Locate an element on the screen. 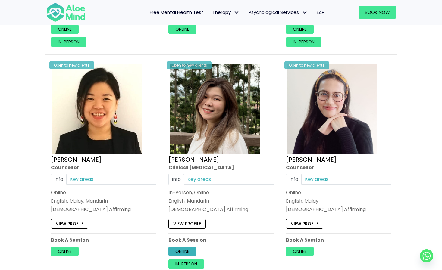 The image size is (442, 270). span: Free Mental Health Test is located at coordinates (176, 12).